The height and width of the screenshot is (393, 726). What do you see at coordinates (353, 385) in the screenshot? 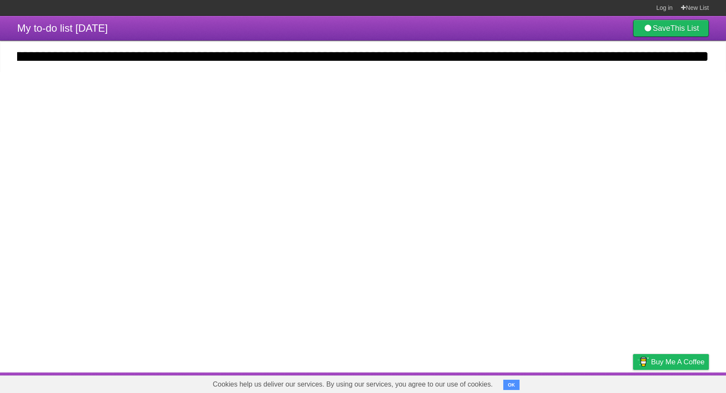
I see `span: Cookies help us deliver our services. By using our services, you agree to our use of cookies.` at bounding box center [353, 385].